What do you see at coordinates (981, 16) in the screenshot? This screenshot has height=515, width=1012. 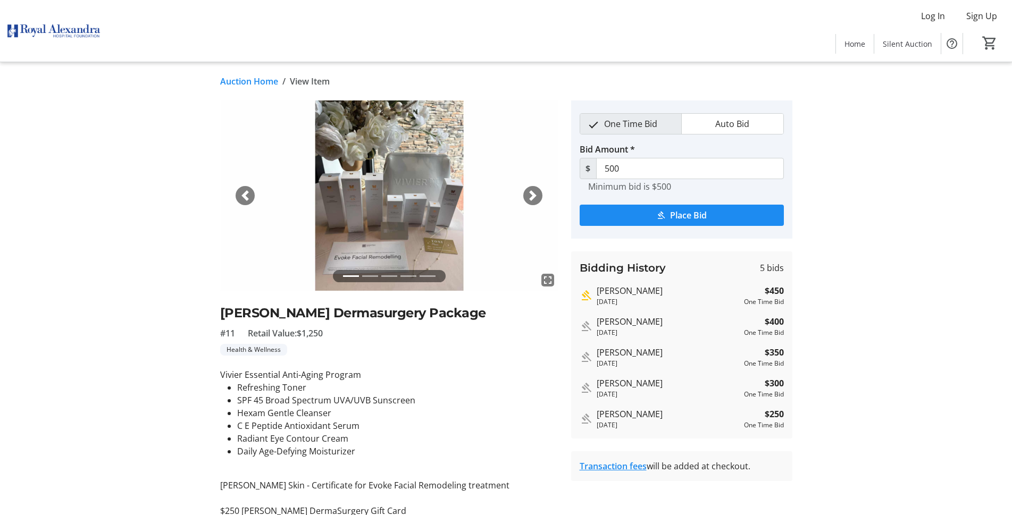 I see `button: Sign Up` at bounding box center [981, 16].